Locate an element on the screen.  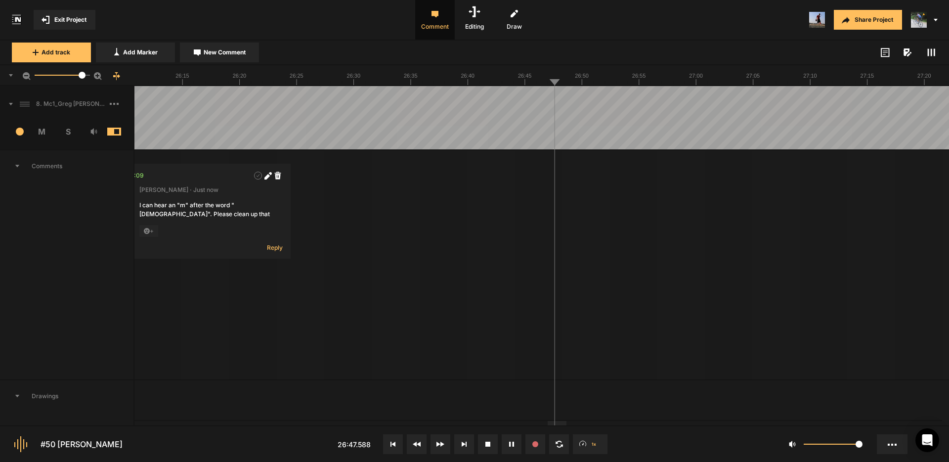
text: 27:05 is located at coordinates (753, 76).